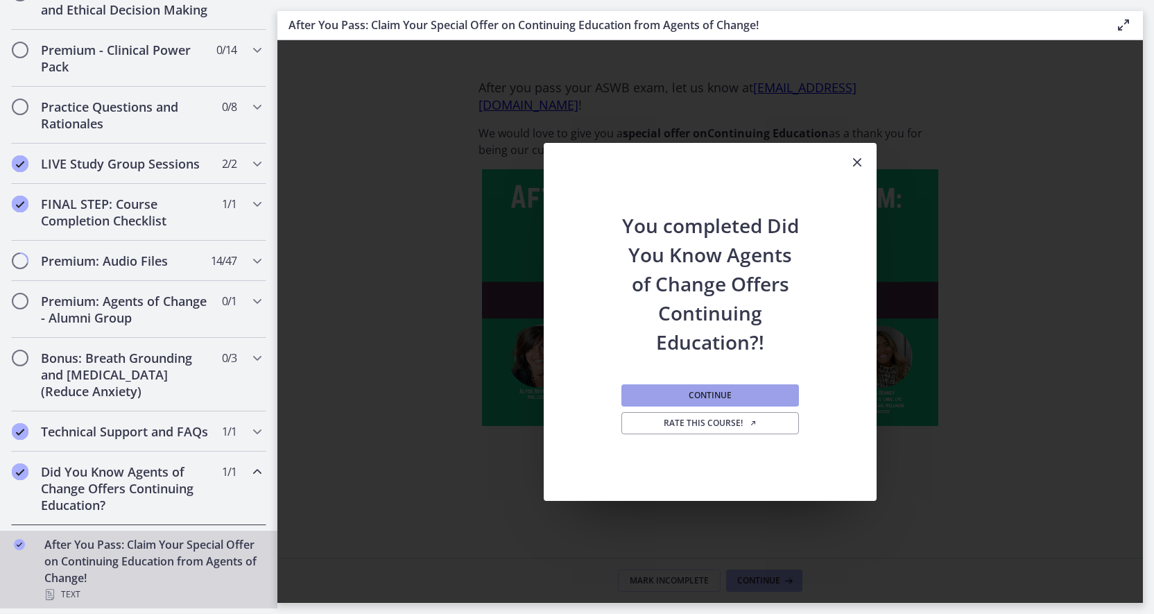 The image size is (1154, 614). I want to click on span: 2 / 2, so click(229, 164).